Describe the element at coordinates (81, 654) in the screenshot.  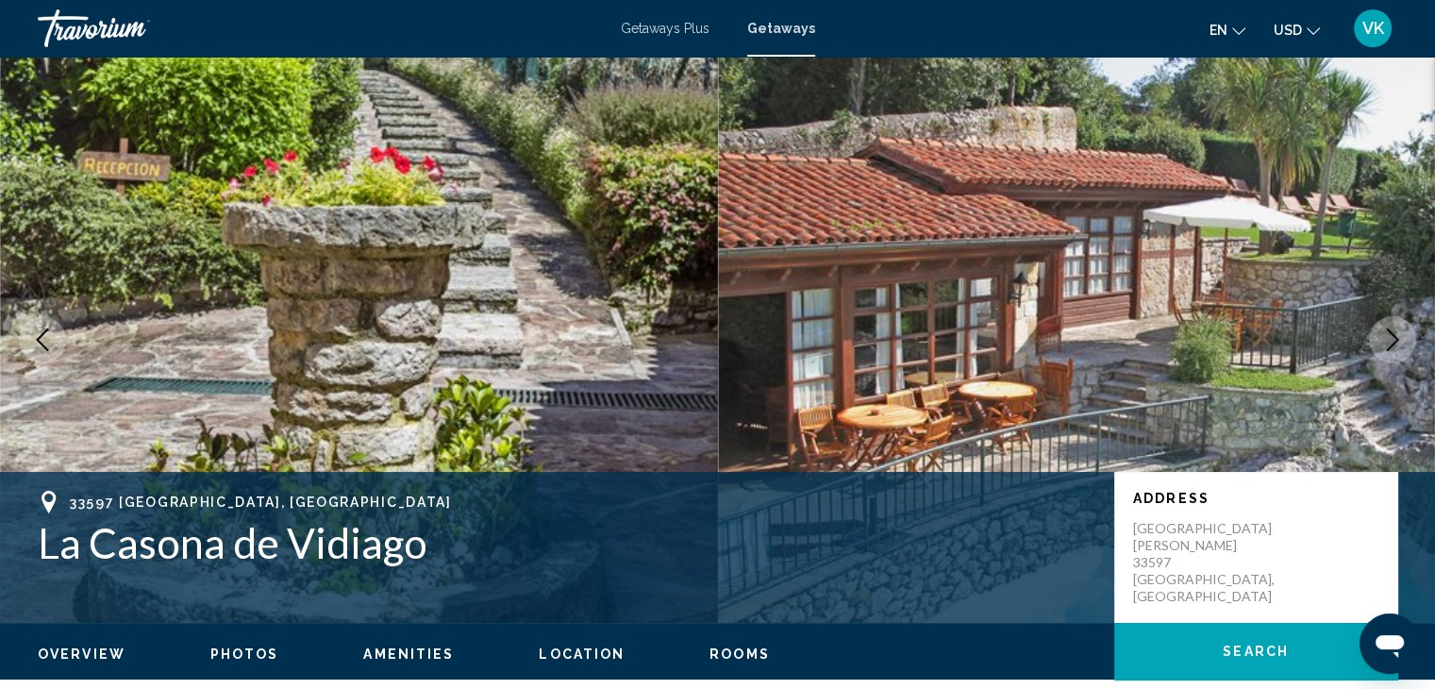
I see `button: Overview` at that location.